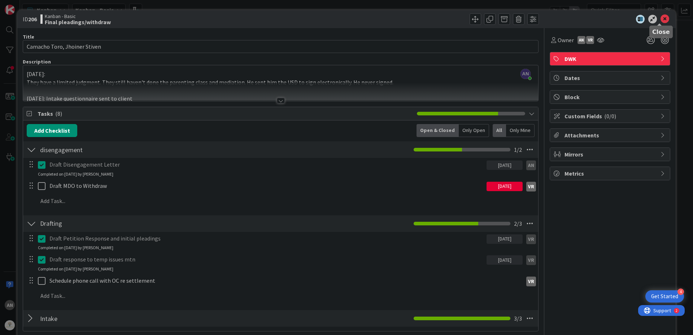 This screenshot has height=335, width=693. What do you see at coordinates (78, 16) in the screenshot?
I see `span: Kanban - Basic` at bounding box center [78, 16].